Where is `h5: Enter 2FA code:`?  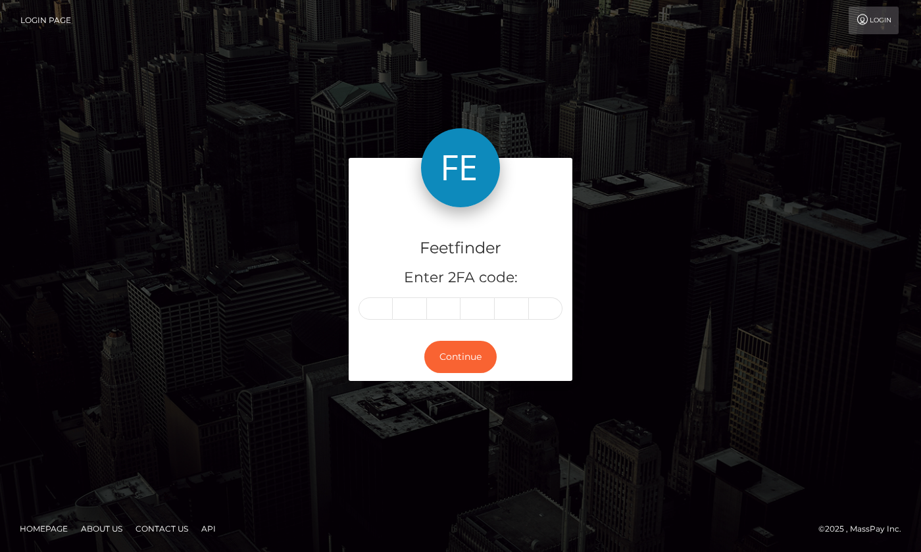
h5: Enter 2FA code: is located at coordinates (460, 278).